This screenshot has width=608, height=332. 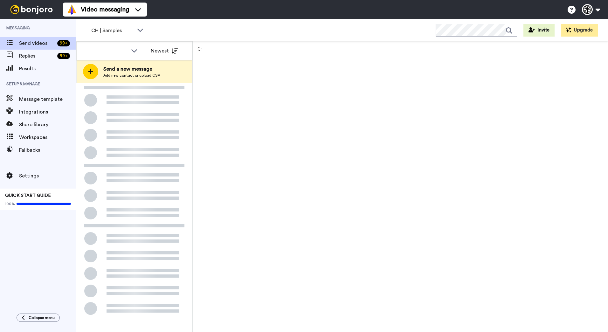 I want to click on span: Add new contact or upload CSV, so click(x=132, y=75).